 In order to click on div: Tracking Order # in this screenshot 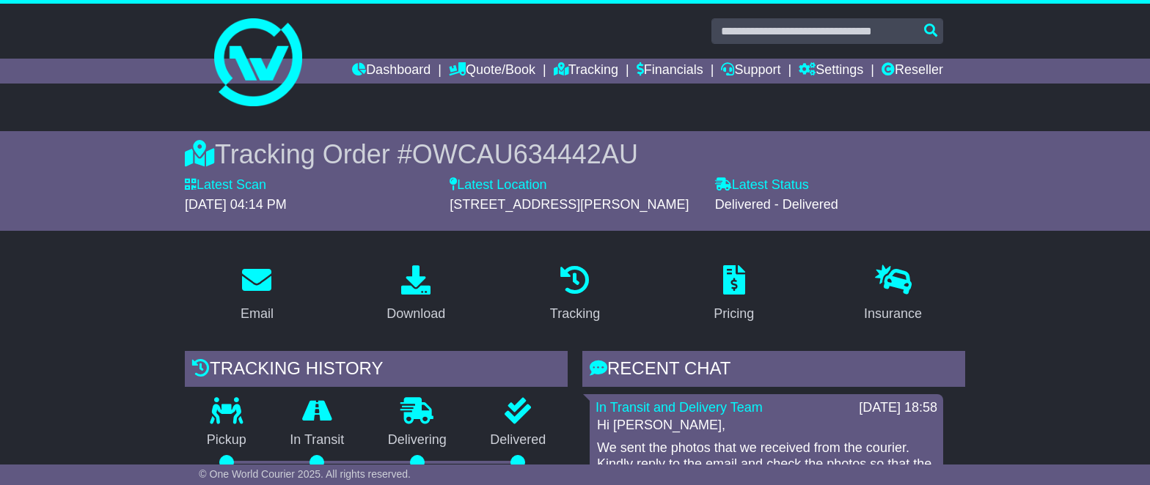, I will do `click(575, 154)`.